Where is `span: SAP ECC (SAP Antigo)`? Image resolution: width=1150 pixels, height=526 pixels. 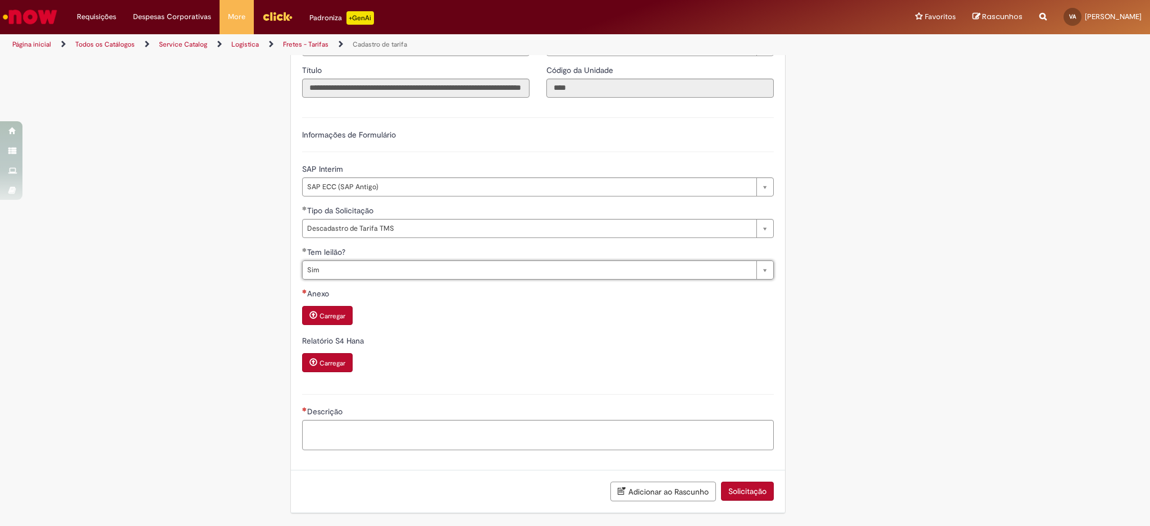 span: SAP ECC (SAP Antigo) is located at coordinates (529, 187).